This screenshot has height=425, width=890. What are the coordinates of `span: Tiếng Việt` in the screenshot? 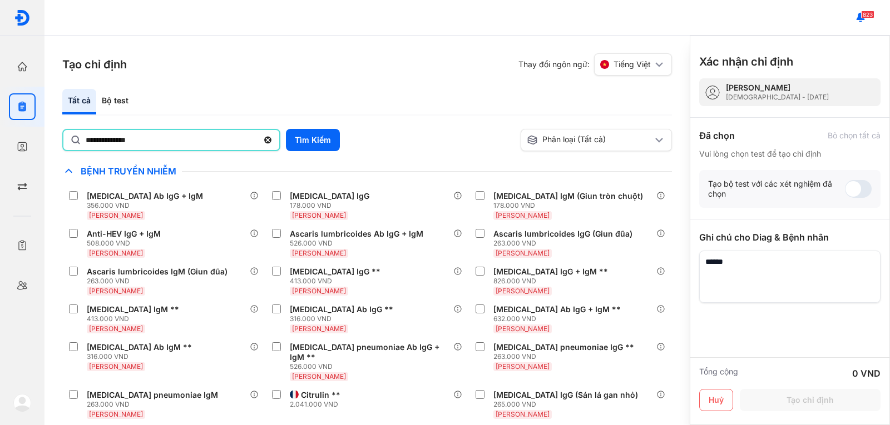 It's located at (632, 65).